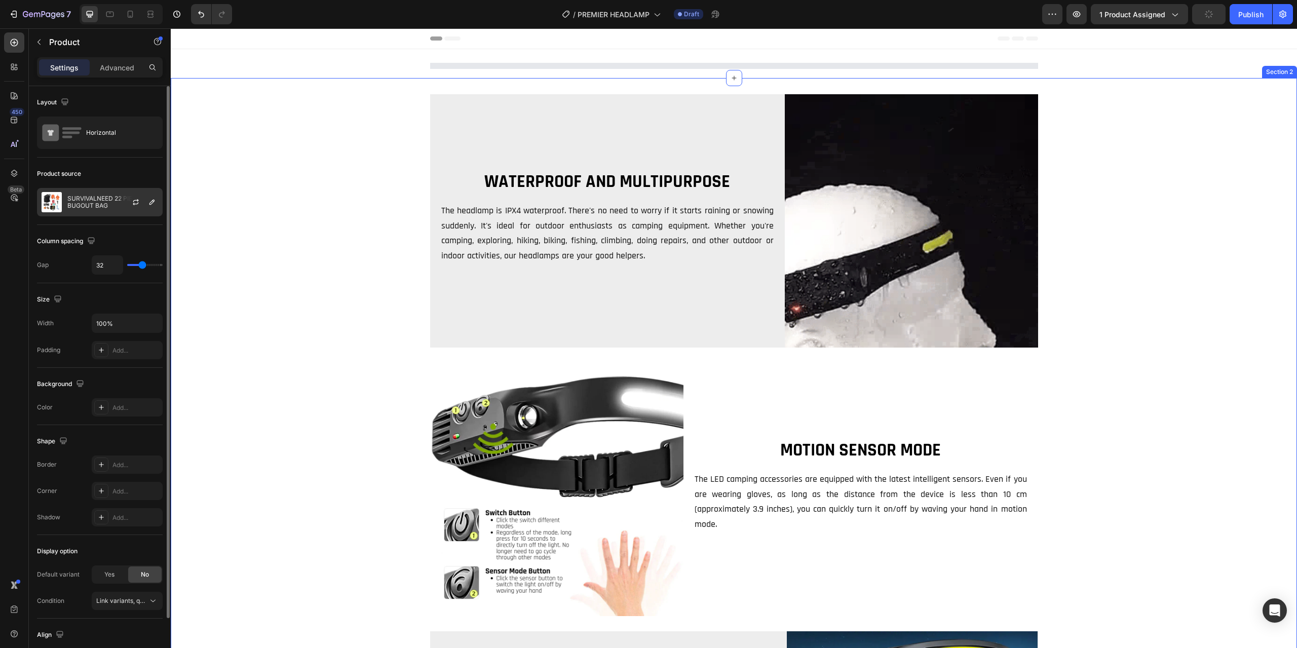  I want to click on div: Shape, so click(53, 441).